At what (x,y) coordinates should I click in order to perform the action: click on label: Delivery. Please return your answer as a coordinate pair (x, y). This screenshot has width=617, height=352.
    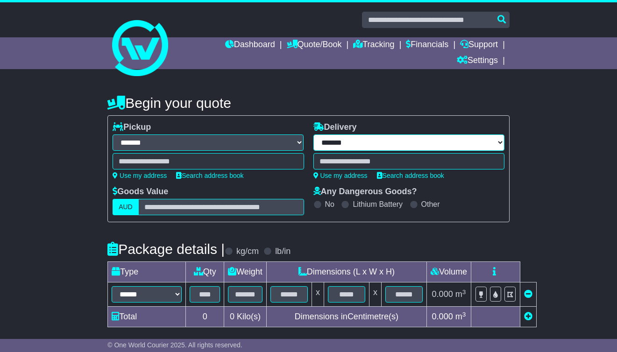
    Looking at the image, I should click on (335, 128).